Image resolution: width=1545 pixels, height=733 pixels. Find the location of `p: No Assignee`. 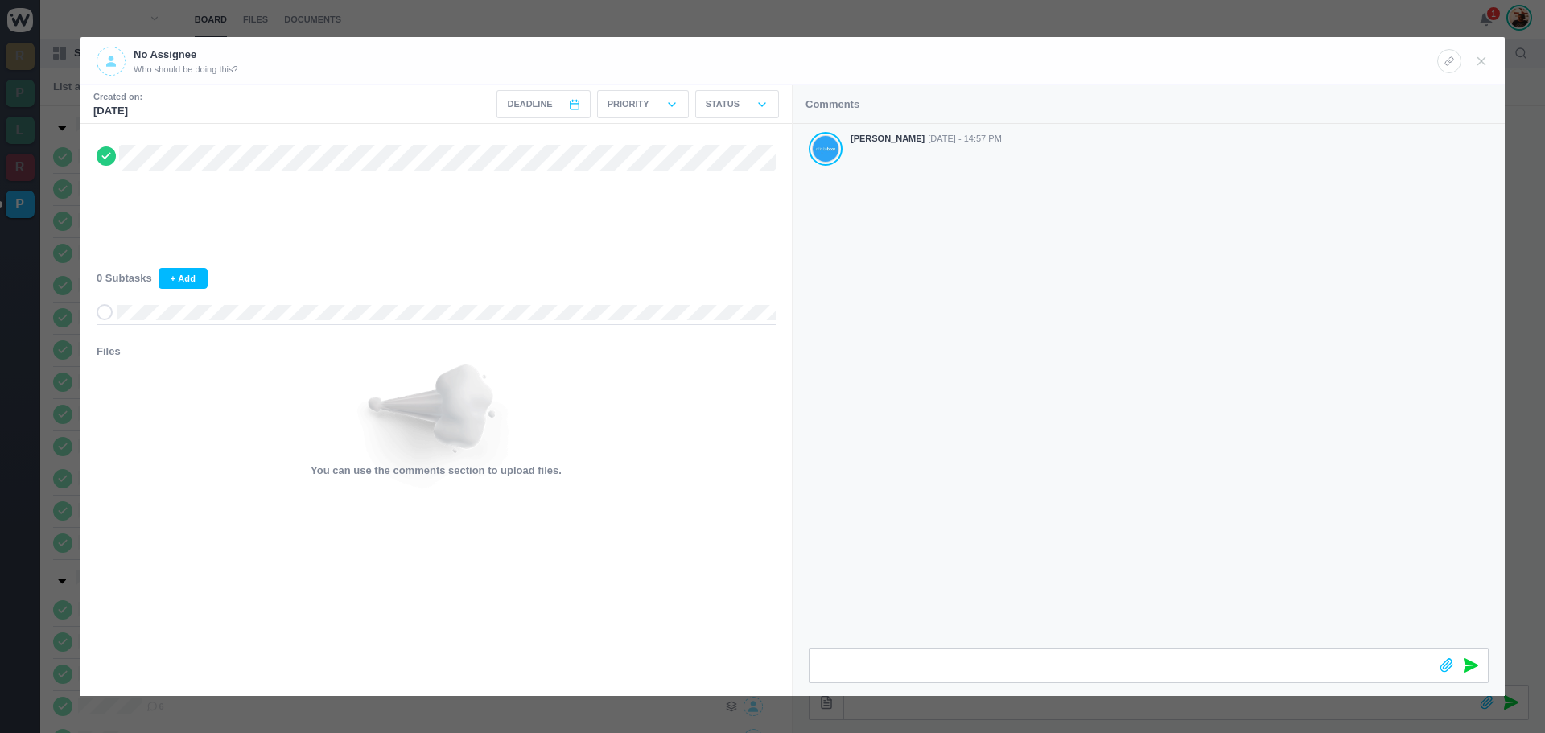

p: No Assignee is located at coordinates (186, 55).